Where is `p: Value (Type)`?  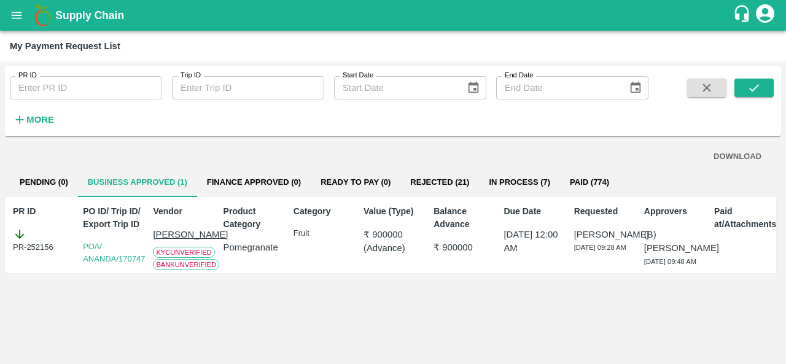
p: Value (Type) is located at coordinates (393, 211).